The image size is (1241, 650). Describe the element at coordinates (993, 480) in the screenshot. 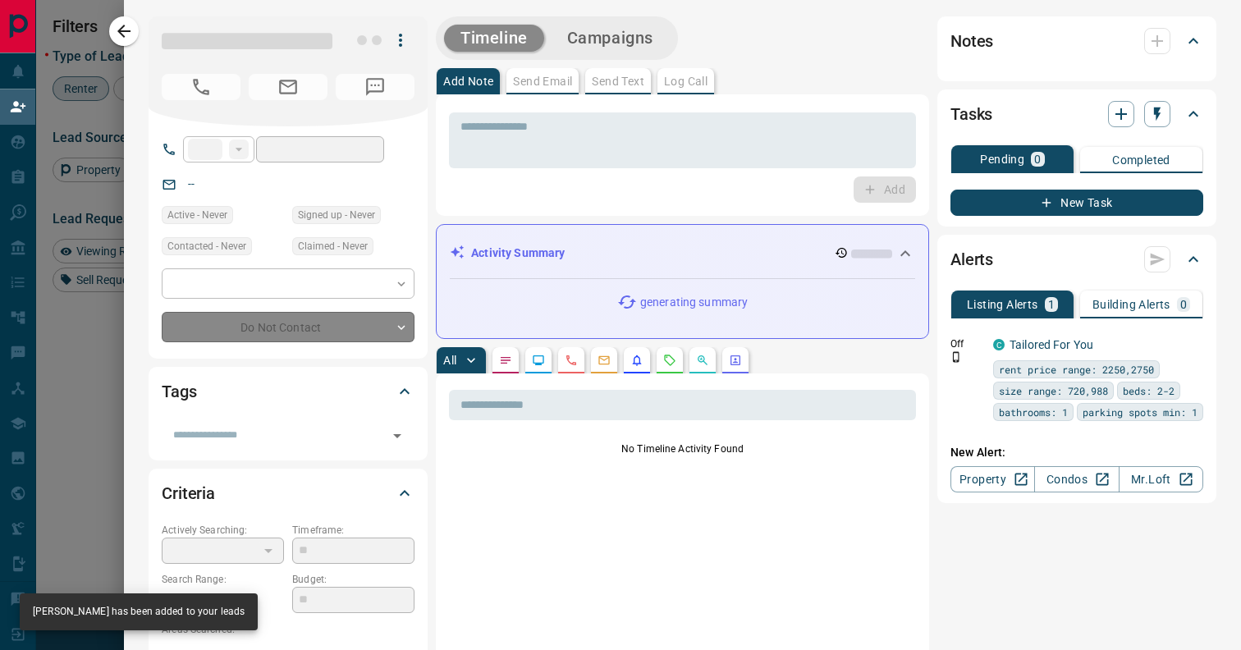

I see `a: Property` at that location.